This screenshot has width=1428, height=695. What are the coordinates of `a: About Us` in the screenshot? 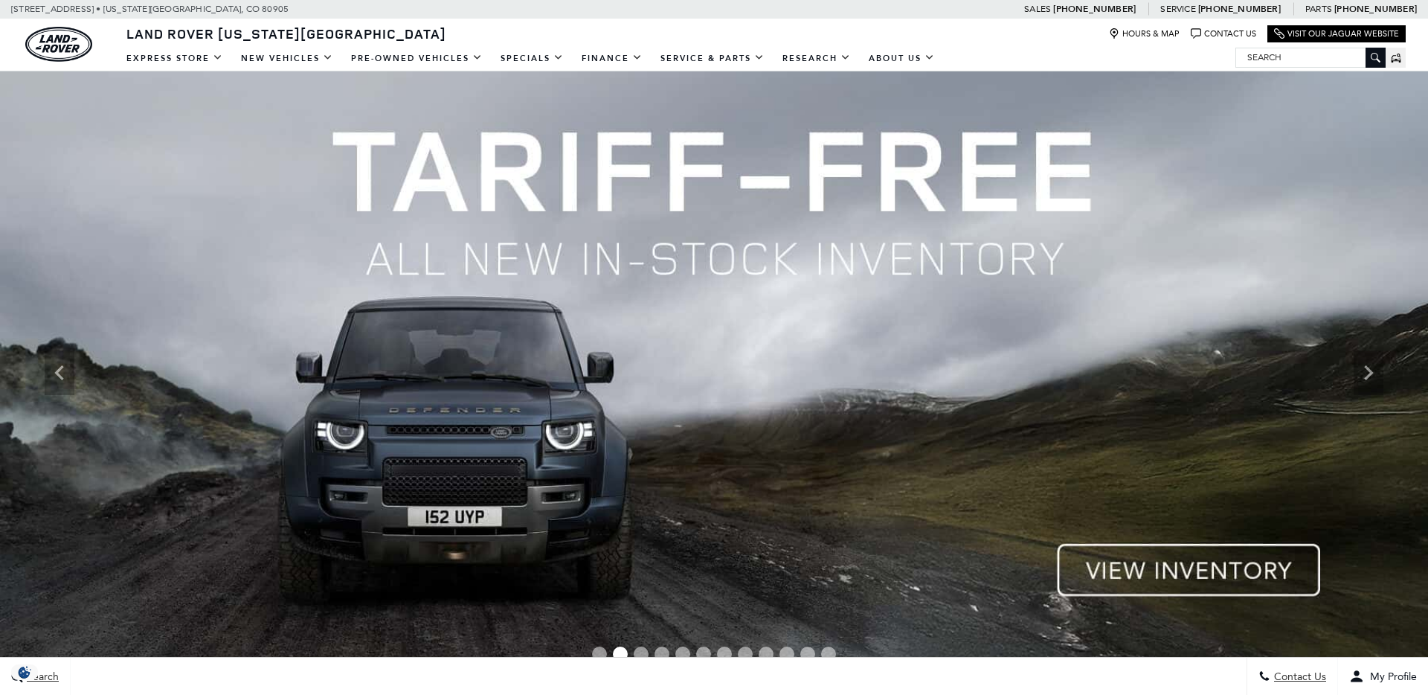 It's located at (902, 58).